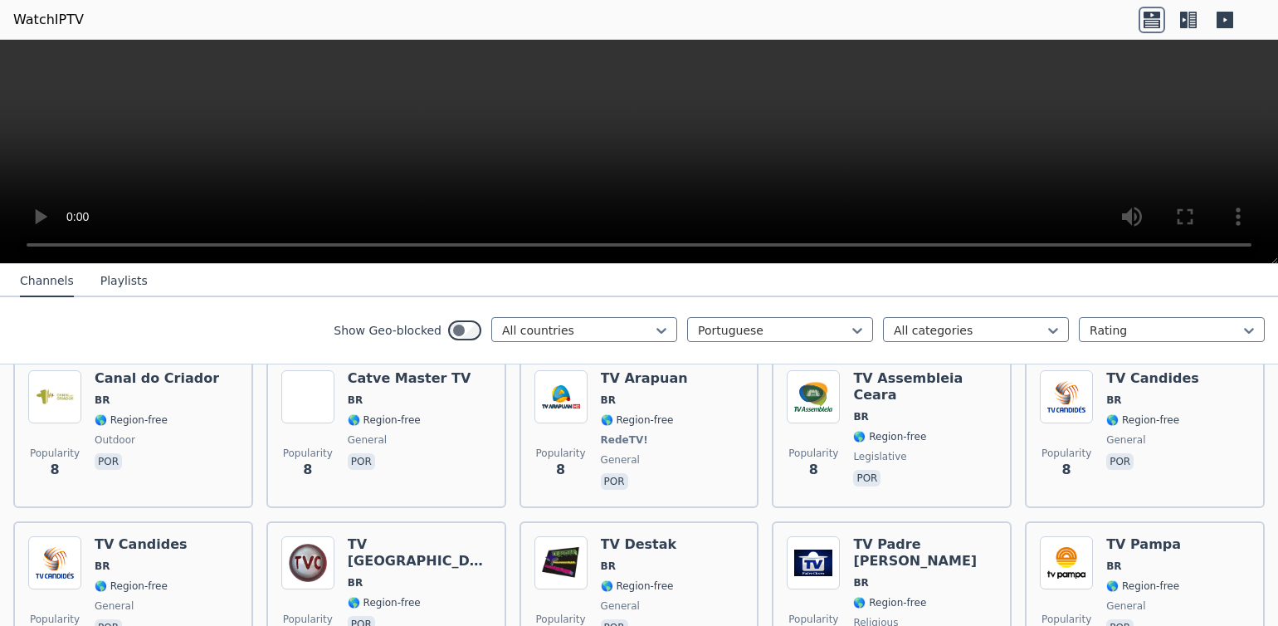  Describe the element at coordinates (624, 440) in the screenshot. I see `span: RedeTV!` at that location.